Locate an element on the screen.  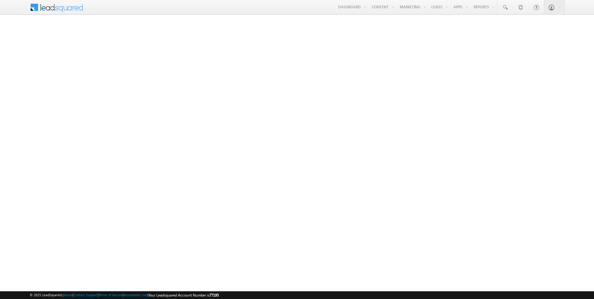
a: Acceptable Use is located at coordinates (135, 295).